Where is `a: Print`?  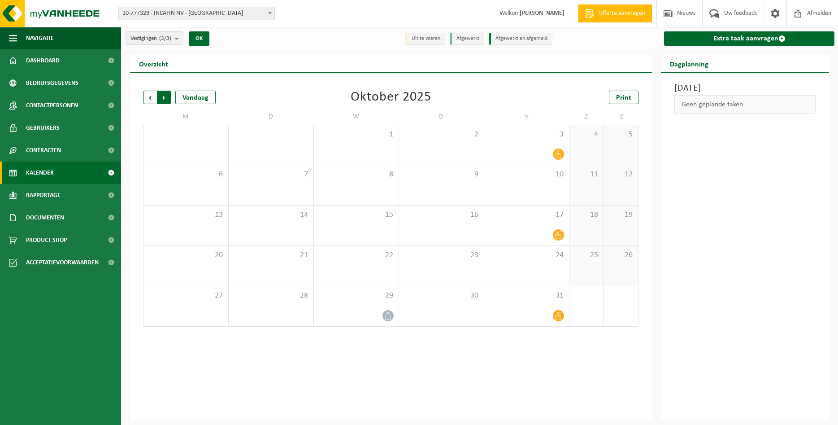
a: Print is located at coordinates (624, 97).